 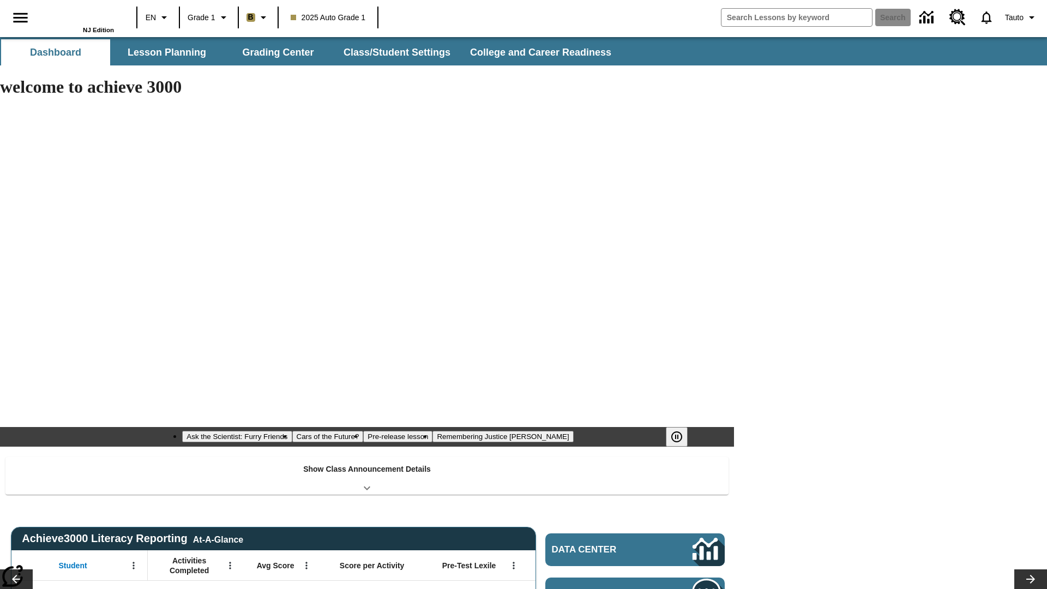 I want to click on span: Pre-Test Lexile, so click(x=469, y=566).